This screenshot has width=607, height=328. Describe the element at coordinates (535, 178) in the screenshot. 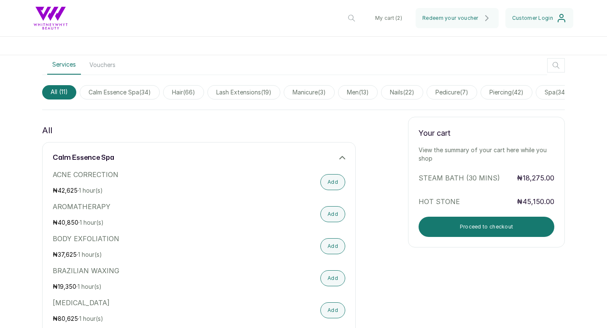

I see `p: ₦18,275.00` at that location.